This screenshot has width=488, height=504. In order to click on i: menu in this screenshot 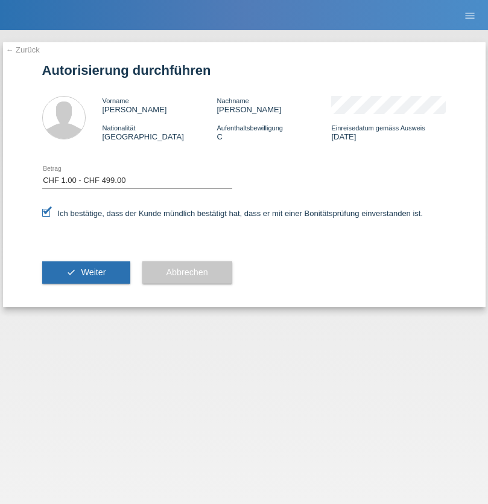, I will do `click(470, 16)`.